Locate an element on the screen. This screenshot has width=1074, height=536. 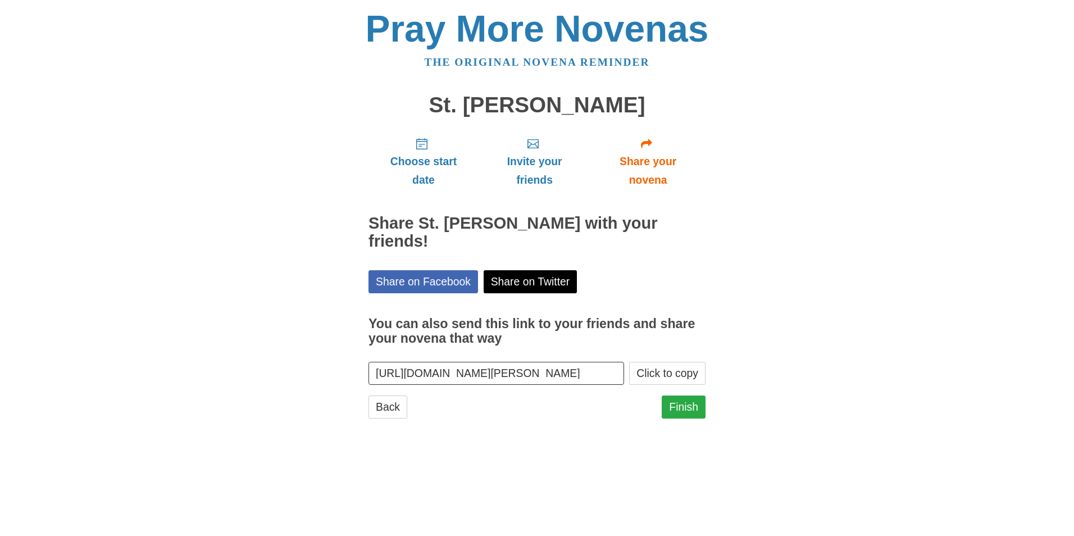
a: Share on Twitter is located at coordinates (530, 281).